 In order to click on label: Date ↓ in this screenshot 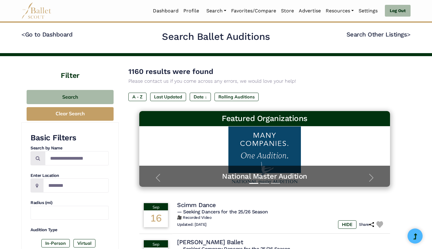, I will do `click(200, 97)`.